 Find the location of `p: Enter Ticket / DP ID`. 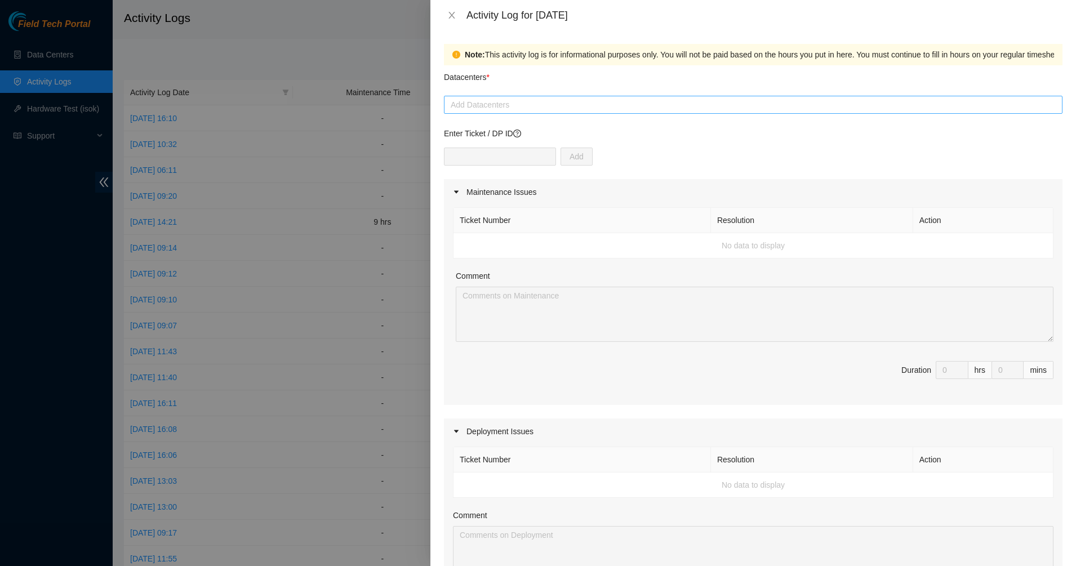

p: Enter Ticket / DP ID is located at coordinates (753, 134).